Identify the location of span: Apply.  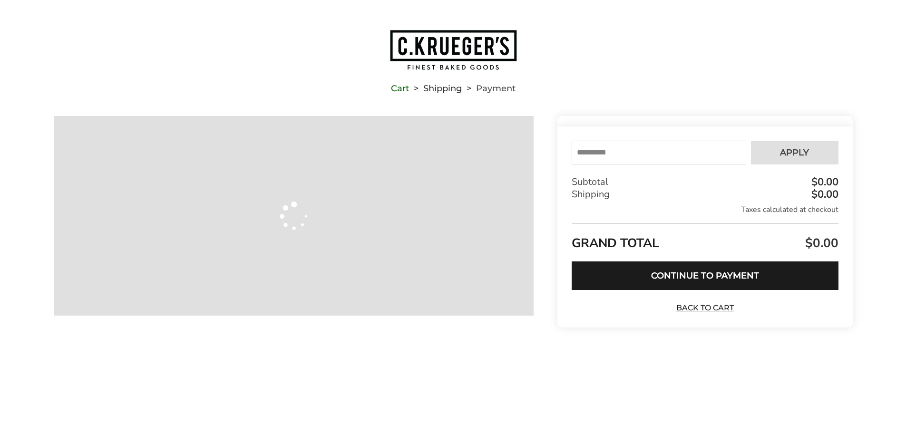
(794, 153).